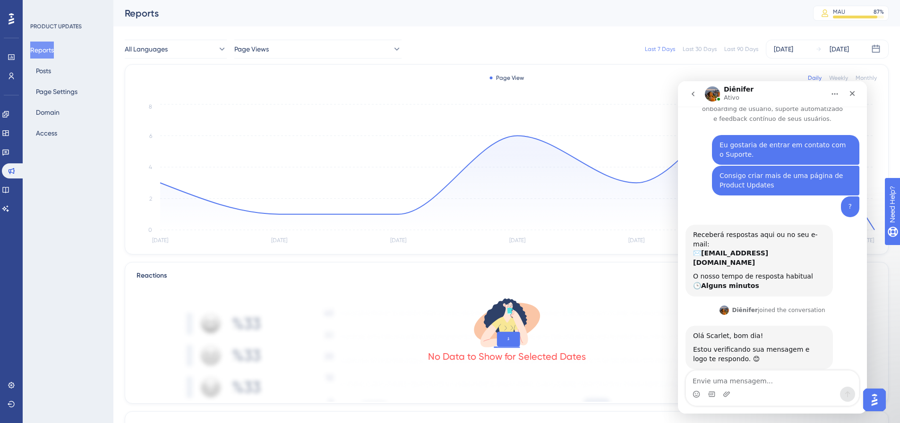 The height and width of the screenshot is (423, 900). Describe the element at coordinates (150, 107) in the screenshot. I see `tspan: 8` at that location.